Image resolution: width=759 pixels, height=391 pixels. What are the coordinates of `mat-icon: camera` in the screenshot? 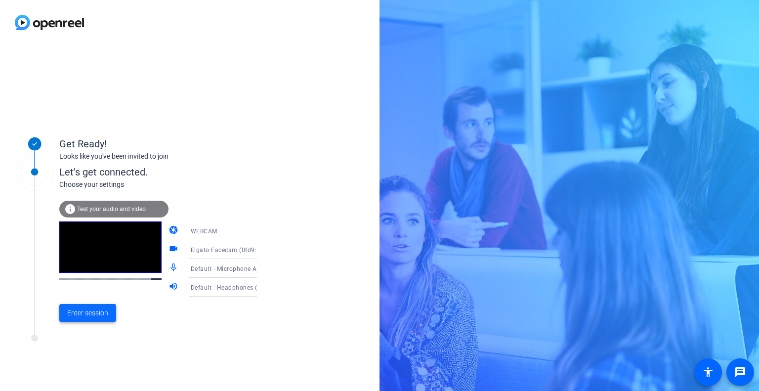 It's located at (175, 231).